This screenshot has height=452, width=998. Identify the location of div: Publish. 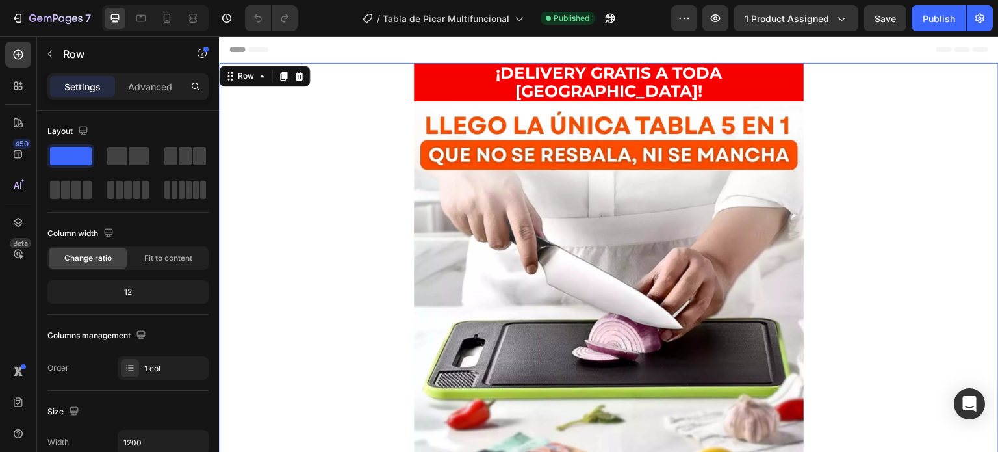
(939, 18).